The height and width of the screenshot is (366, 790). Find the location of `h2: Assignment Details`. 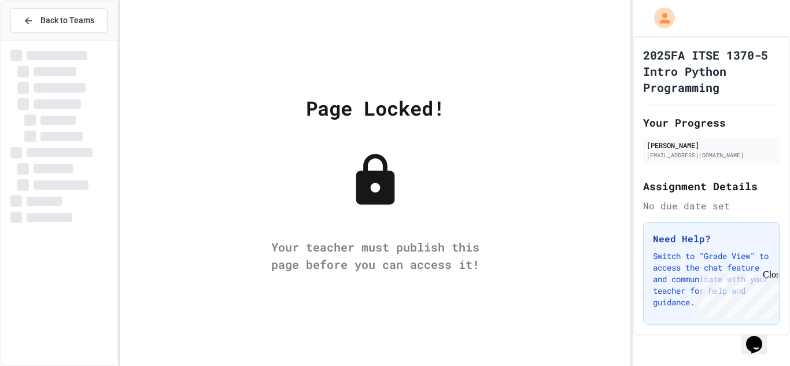

h2: Assignment Details is located at coordinates (711, 186).